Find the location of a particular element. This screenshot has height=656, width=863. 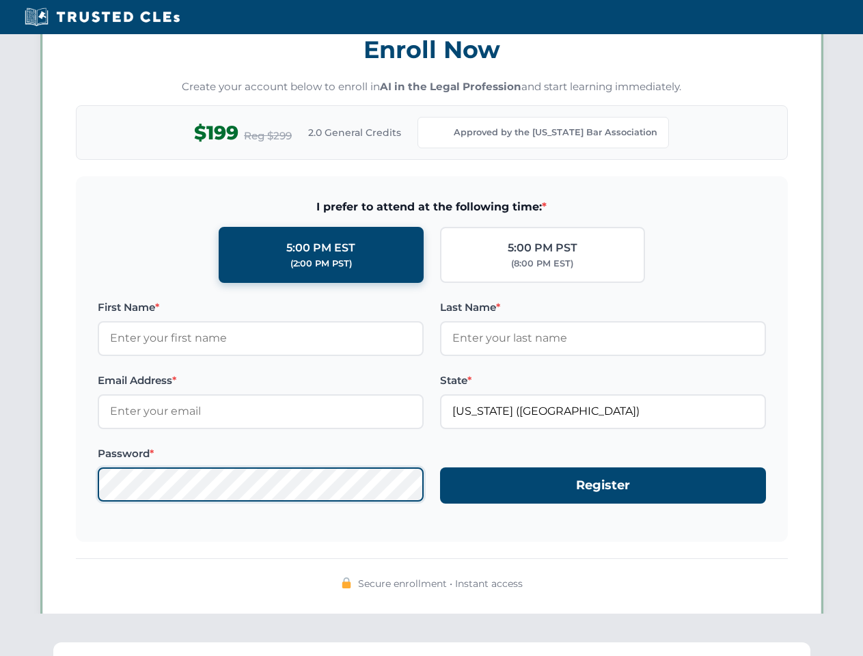

span: 2.0 General Credits is located at coordinates (355, 133).